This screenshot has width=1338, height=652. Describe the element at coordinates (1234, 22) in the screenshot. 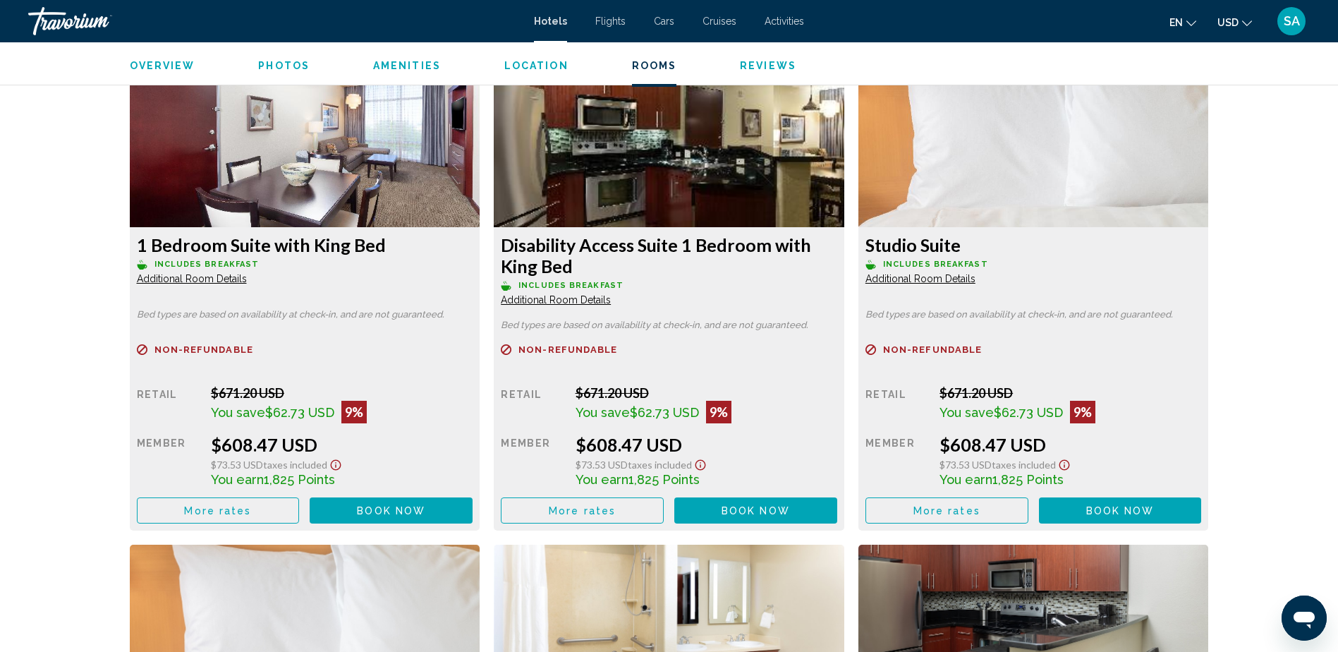

I see `button: Change currency` at that location.